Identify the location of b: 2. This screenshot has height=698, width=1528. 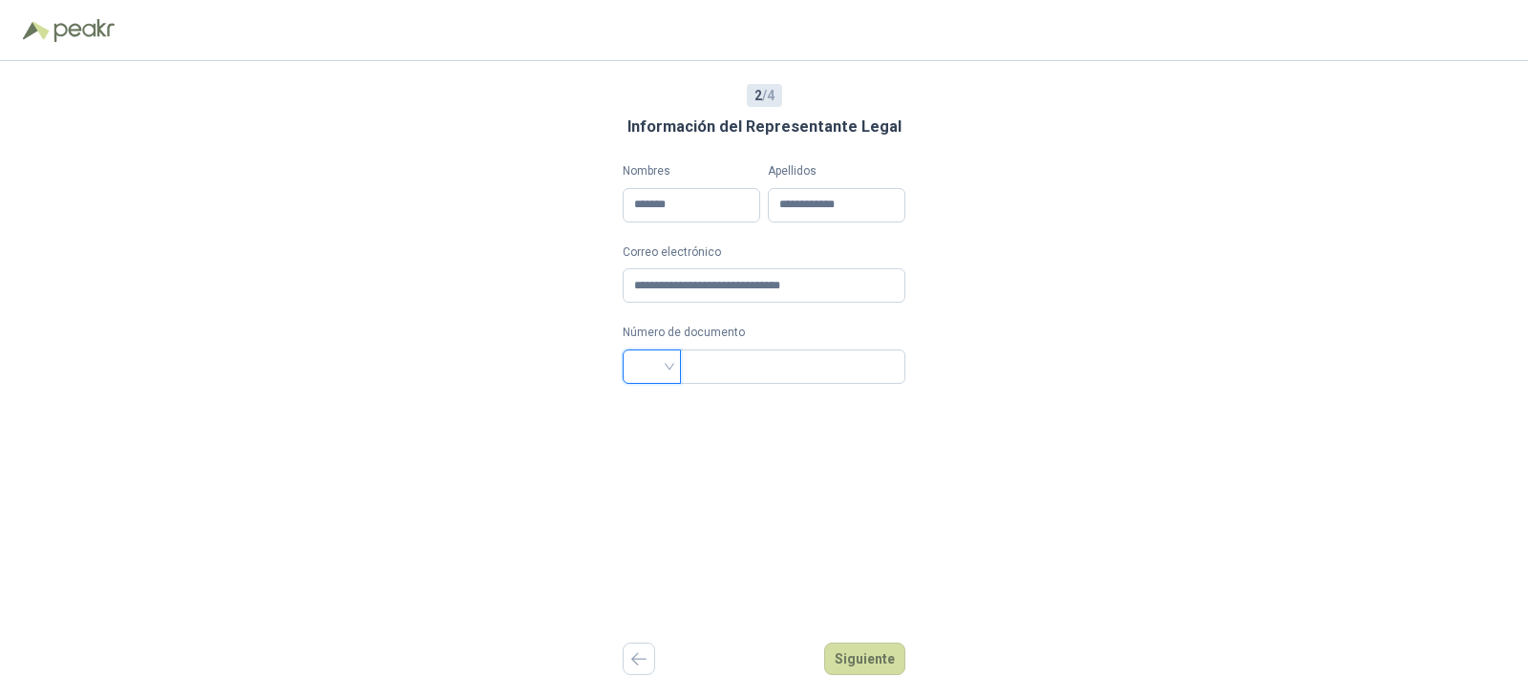
(758, 96).